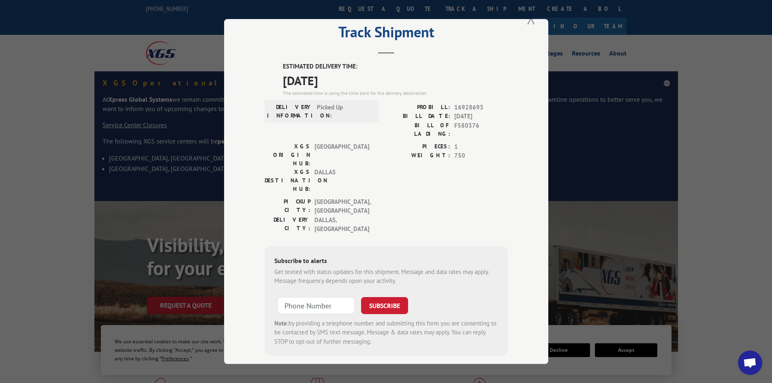 The image size is (772, 383). What do you see at coordinates (342, 180) in the screenshot?
I see `span: DALLAS` at bounding box center [342, 180].